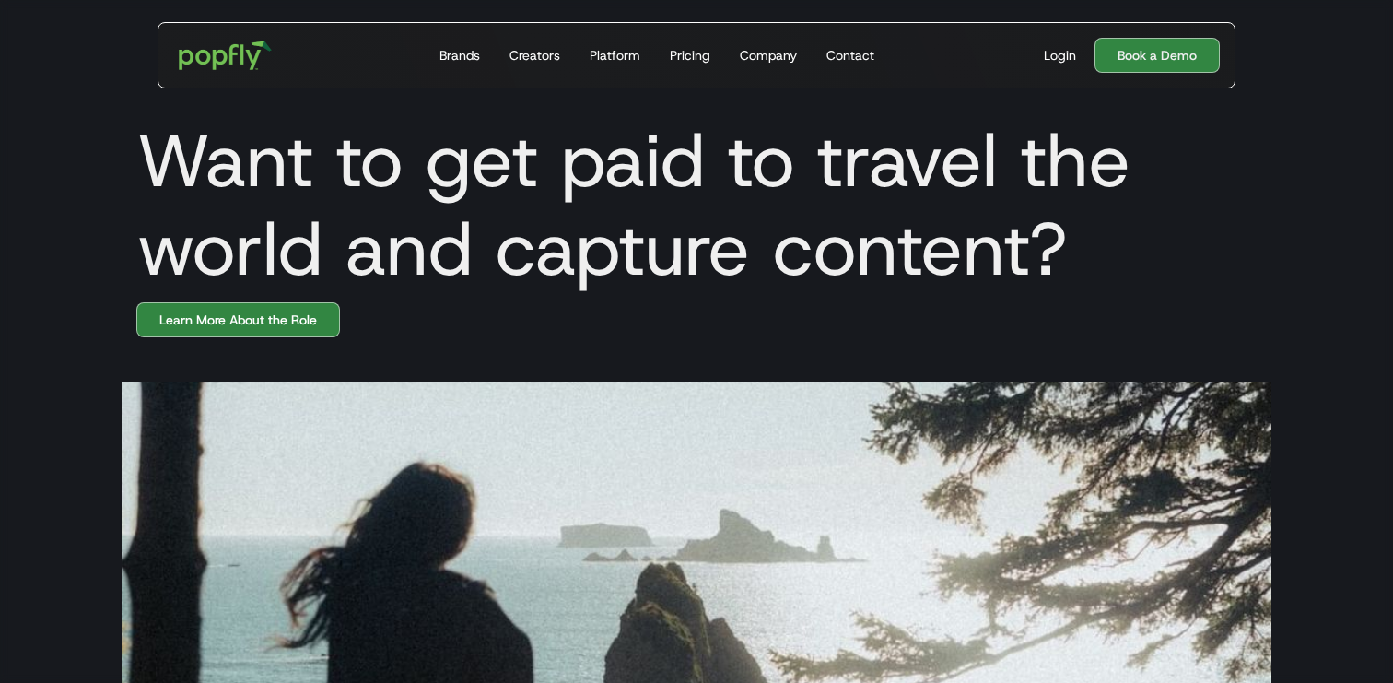 Image resolution: width=1393 pixels, height=683 pixels. I want to click on a: Pricing, so click(690, 55).